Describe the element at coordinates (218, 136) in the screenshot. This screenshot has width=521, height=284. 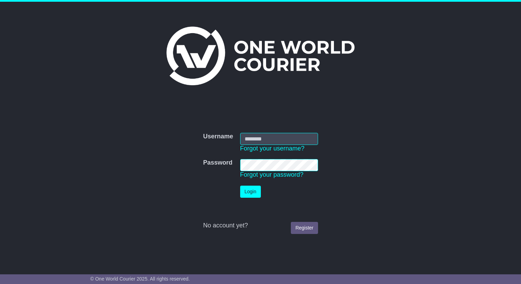
I see `label: Username` at that location.